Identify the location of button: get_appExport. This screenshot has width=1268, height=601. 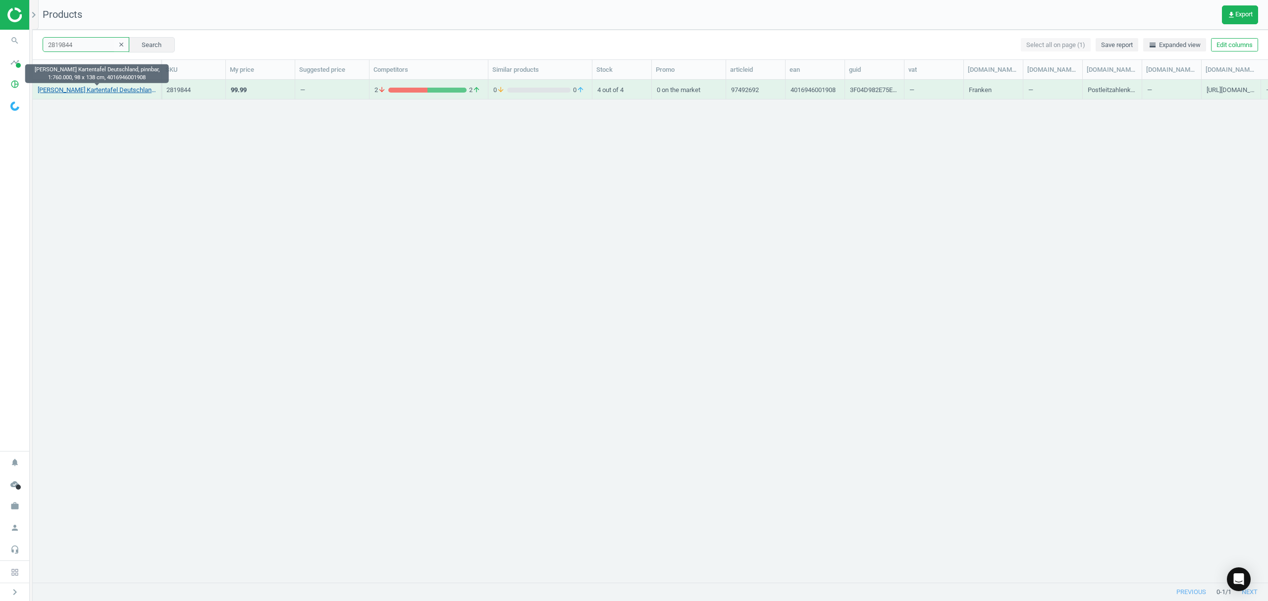
(1240, 15).